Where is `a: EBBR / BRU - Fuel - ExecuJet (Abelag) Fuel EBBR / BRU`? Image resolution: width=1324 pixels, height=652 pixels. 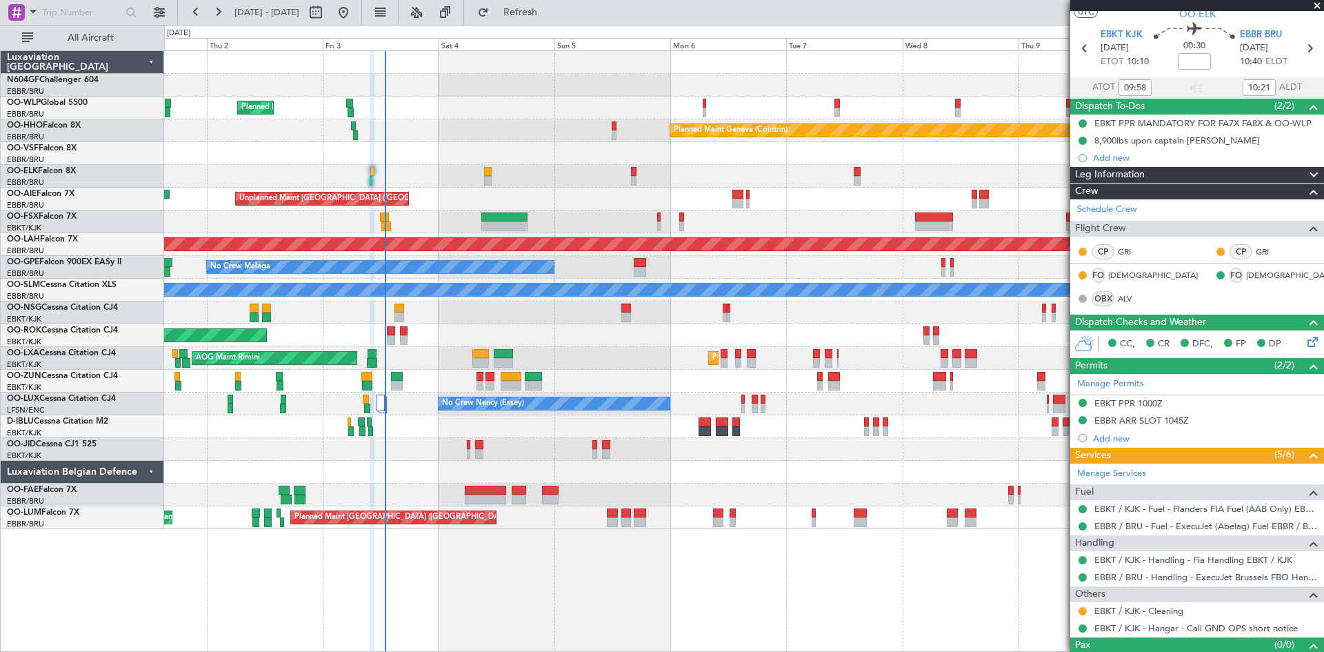 a: EBBR / BRU - Fuel - ExecuJet (Abelag) Fuel EBBR / BRU is located at coordinates (1205, 525).